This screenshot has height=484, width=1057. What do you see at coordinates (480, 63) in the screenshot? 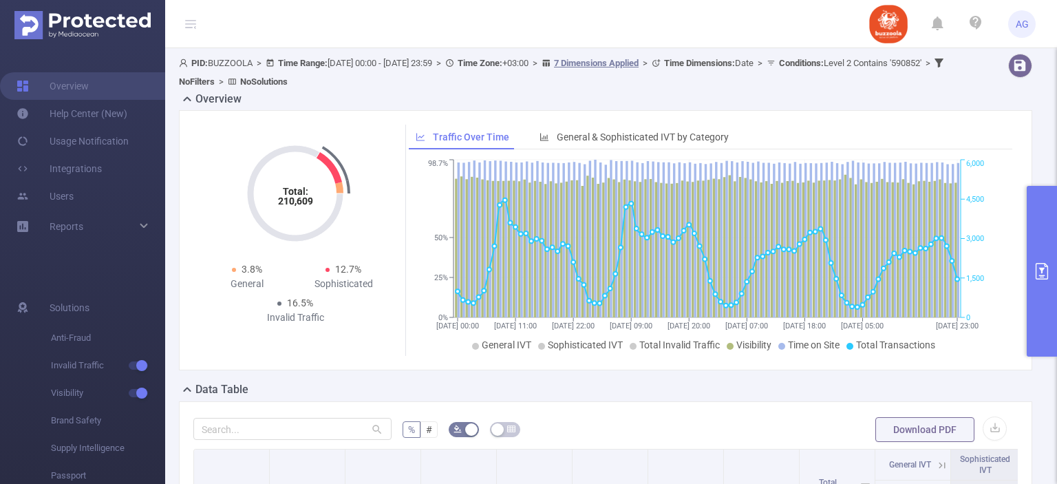
I see `b: Time Zone:` at bounding box center [480, 63].